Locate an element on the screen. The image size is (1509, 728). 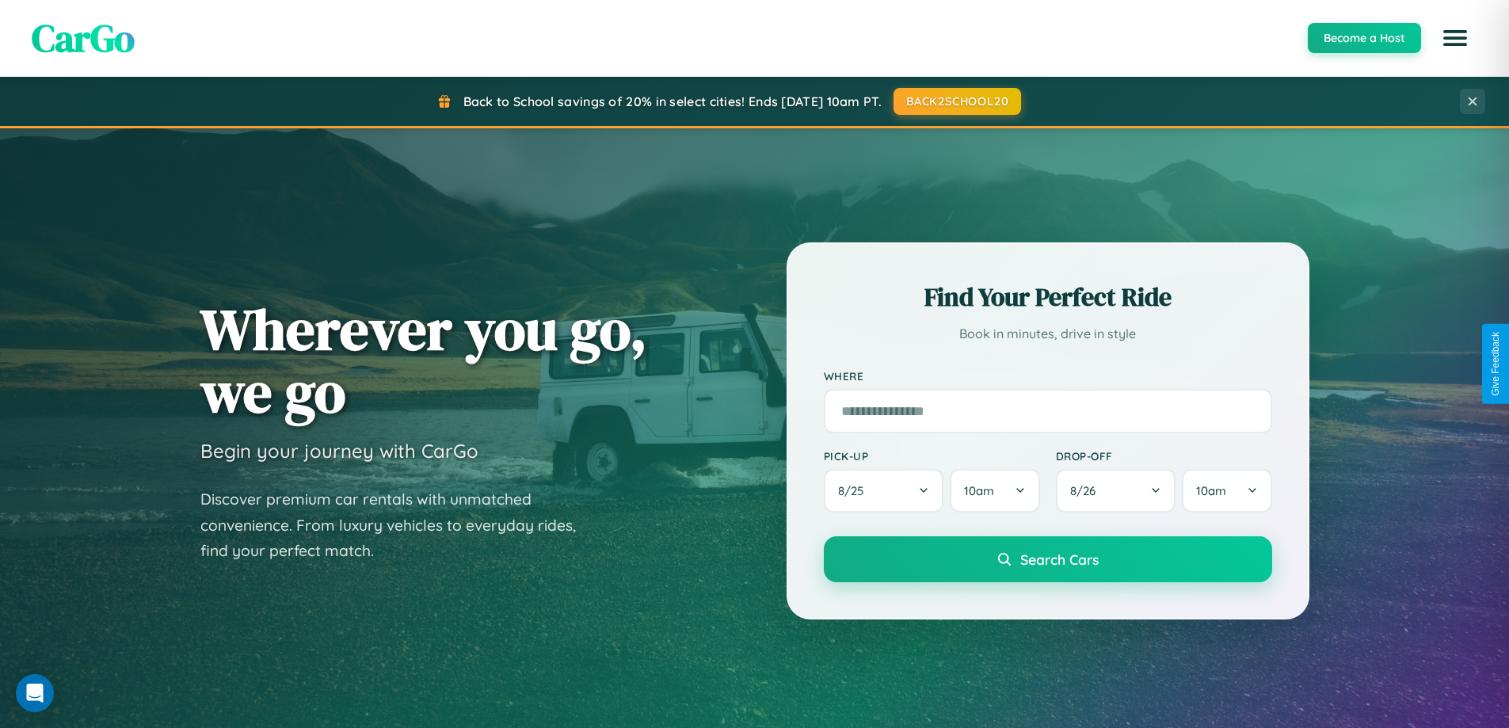
button: Become a Host is located at coordinates (1364, 38).